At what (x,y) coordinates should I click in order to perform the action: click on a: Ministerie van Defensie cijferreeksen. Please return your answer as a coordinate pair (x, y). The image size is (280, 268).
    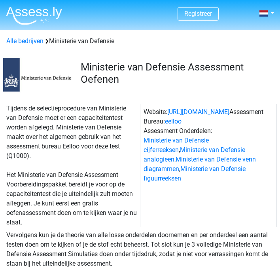
    Looking at the image, I should click on (176, 145).